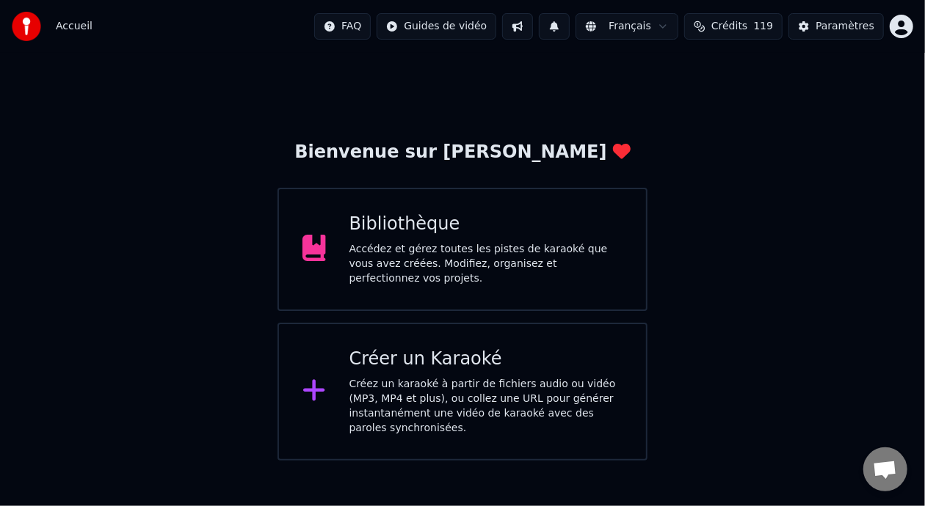 The width and height of the screenshot is (925, 506). I want to click on button: Guides de vidéo, so click(436, 26).